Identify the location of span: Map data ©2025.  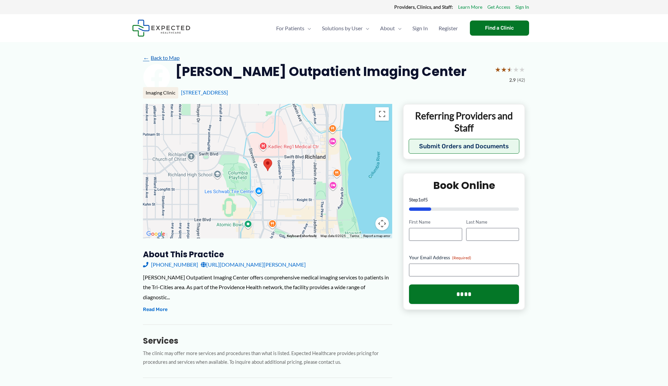
(333, 236).